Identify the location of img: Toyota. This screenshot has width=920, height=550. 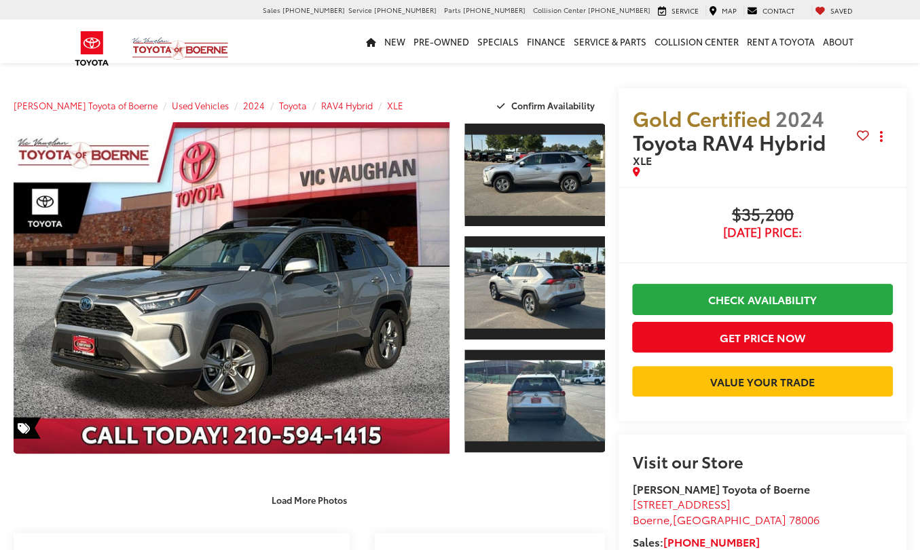
(92, 48).